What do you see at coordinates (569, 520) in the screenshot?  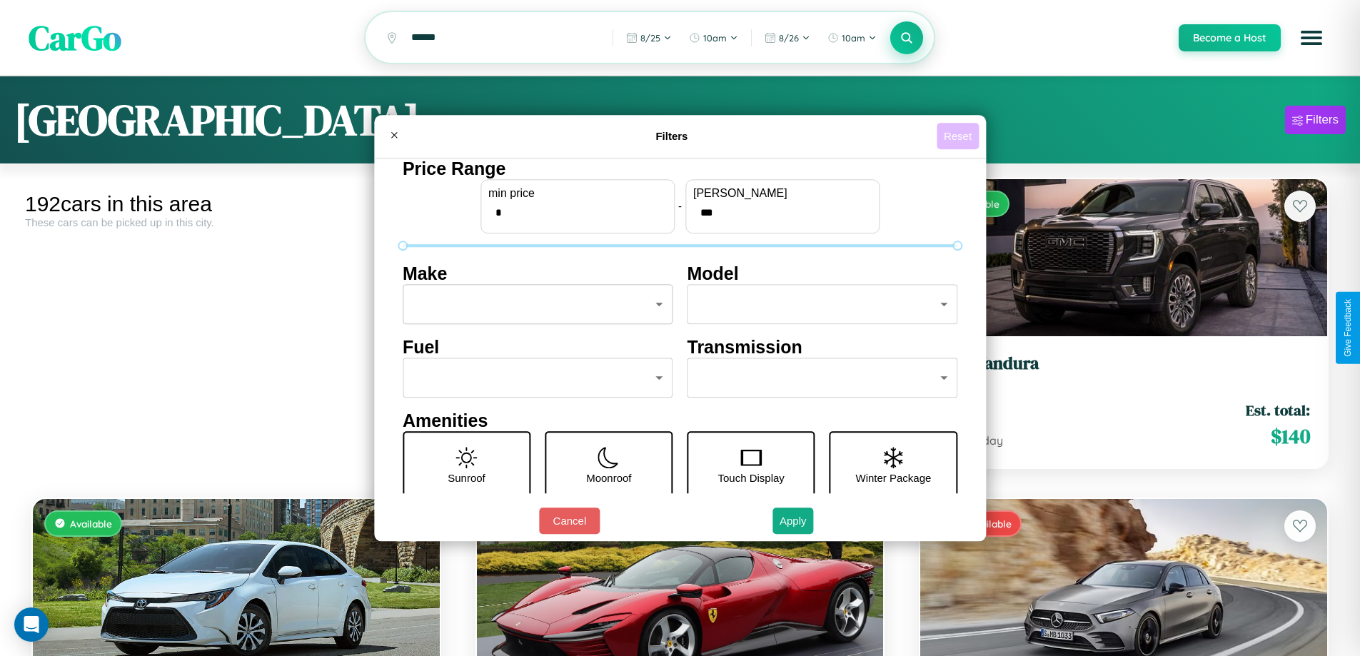 I see `button: Cancel` at bounding box center [569, 520].